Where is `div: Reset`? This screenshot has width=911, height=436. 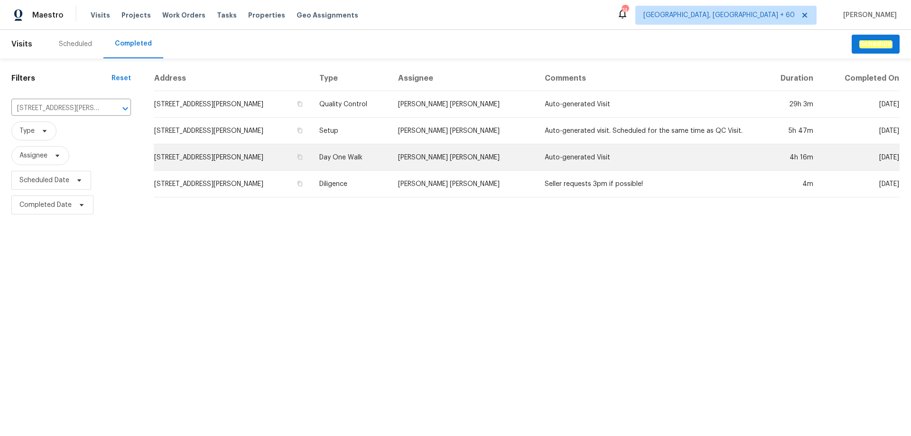
div: Reset is located at coordinates (121, 78).